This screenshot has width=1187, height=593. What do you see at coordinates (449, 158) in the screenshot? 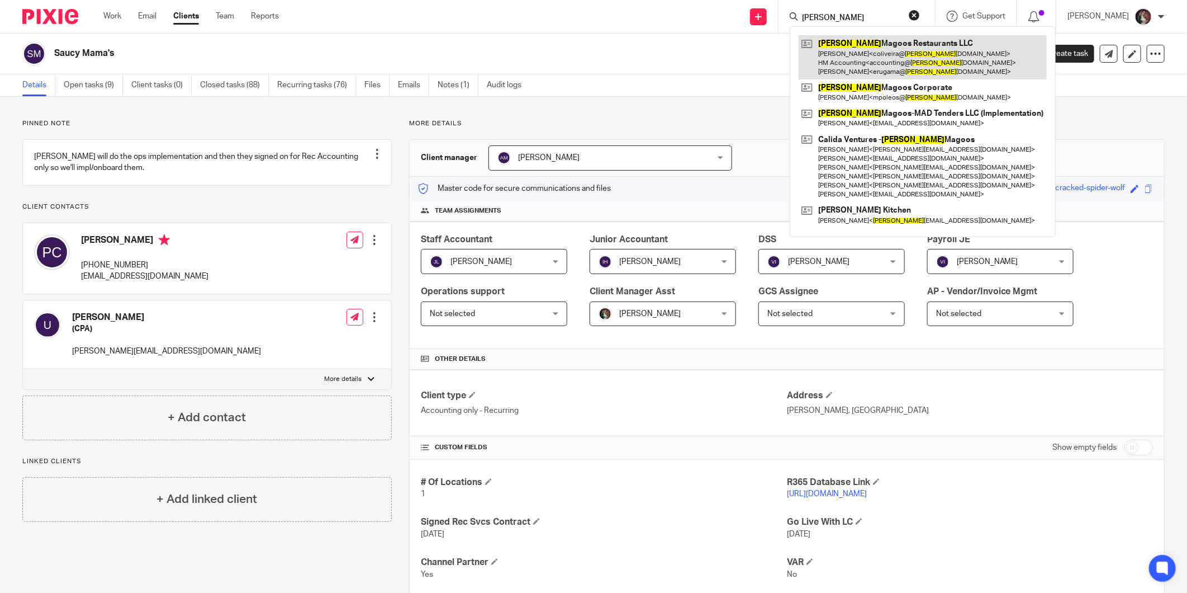
I see `h3: Client manager` at bounding box center [449, 158].